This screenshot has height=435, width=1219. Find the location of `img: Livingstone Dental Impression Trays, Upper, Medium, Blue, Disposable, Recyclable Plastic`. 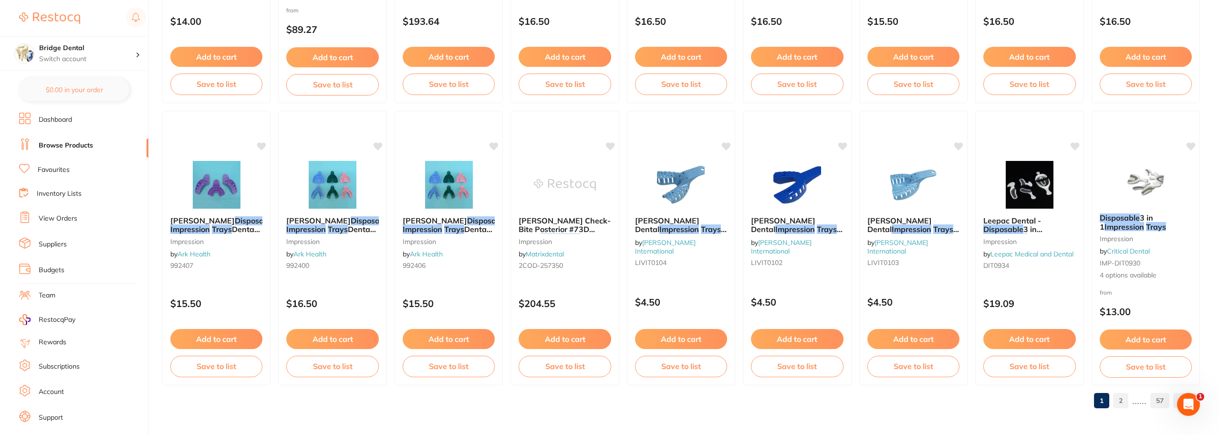

img: Livingstone Dental Impression Trays, Upper, Medium, Blue, Disposable, Recyclable Plastic is located at coordinates (913, 185).